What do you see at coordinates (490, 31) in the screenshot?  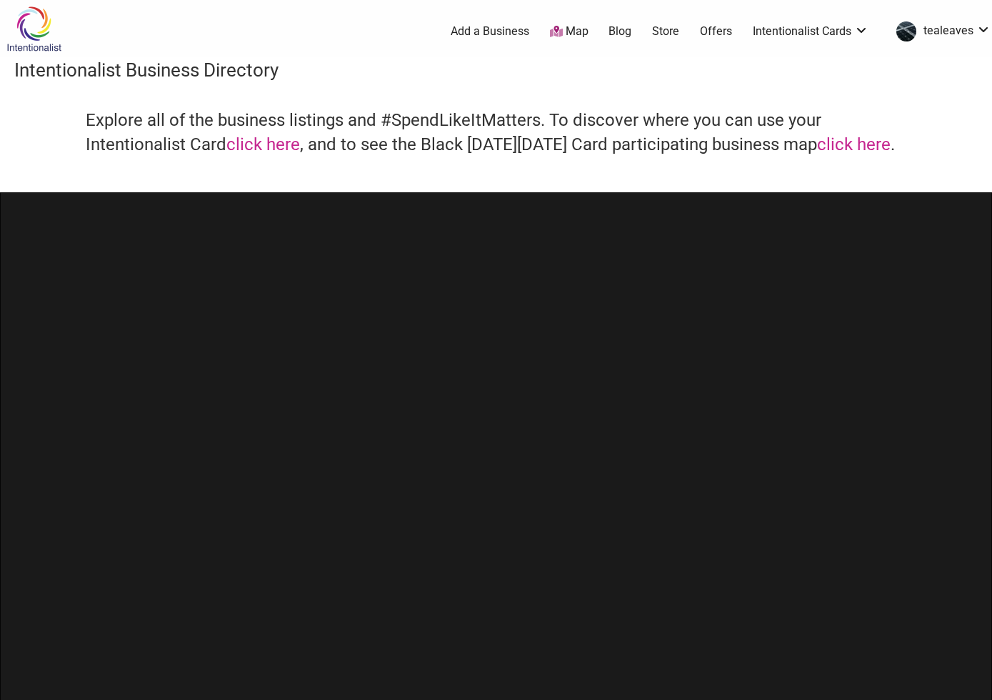 I see `a: Add a Business` at bounding box center [490, 31].